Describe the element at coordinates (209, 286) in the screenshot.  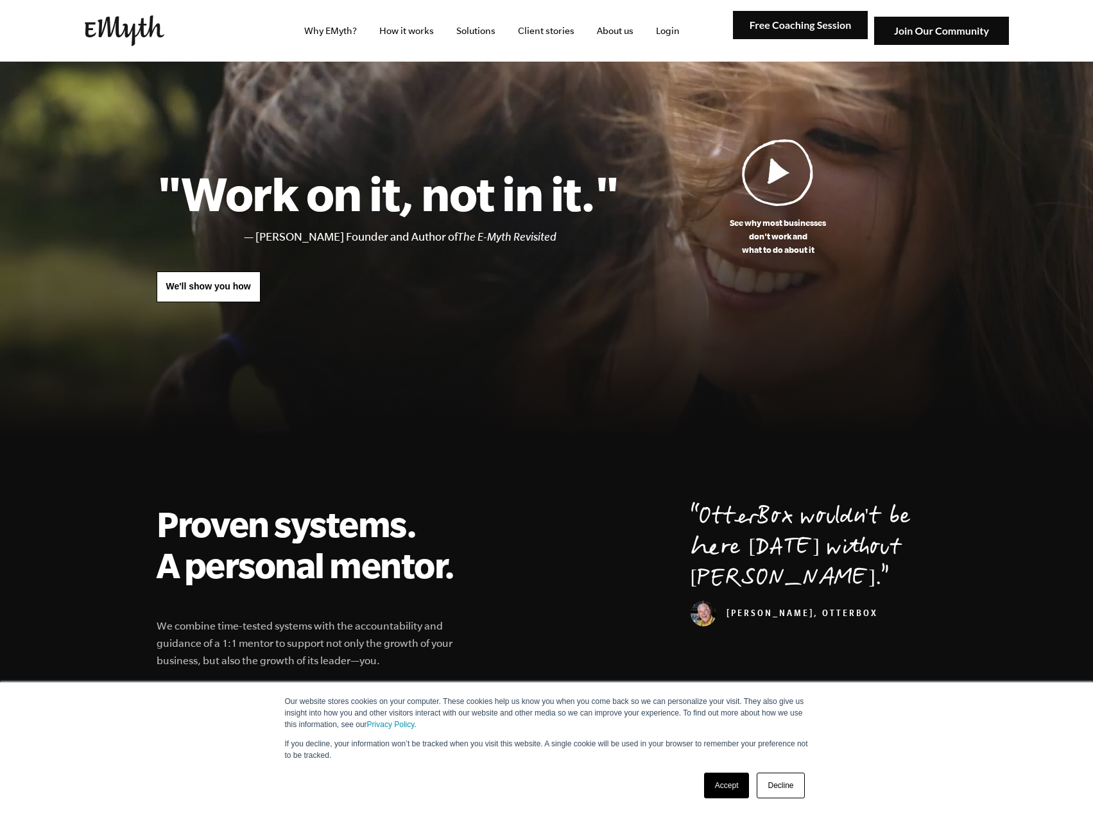
I see `span: We'll show you how` at that location.